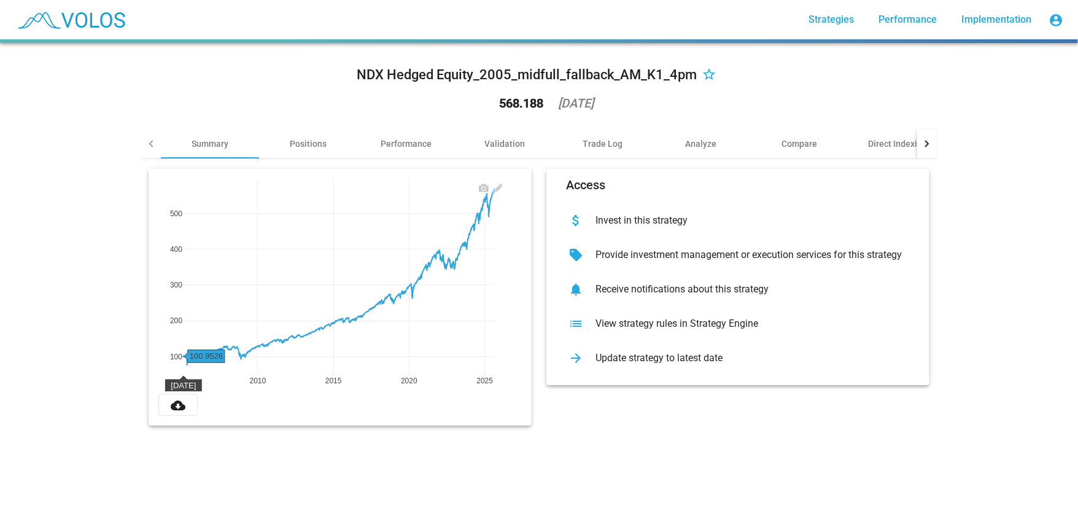 Image resolution: width=1078 pixels, height=524 pixels. I want to click on mat-icon: sell, so click(576, 255).